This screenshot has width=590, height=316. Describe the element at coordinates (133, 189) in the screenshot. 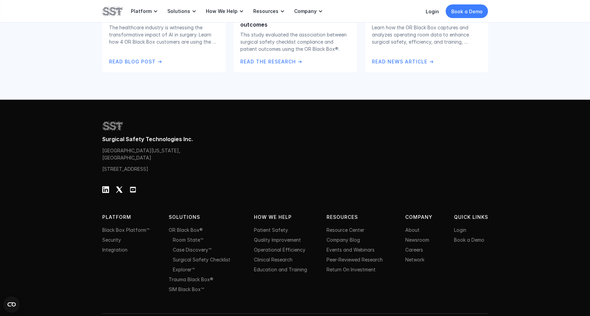

I see `img: Youtube Logo` at that location.